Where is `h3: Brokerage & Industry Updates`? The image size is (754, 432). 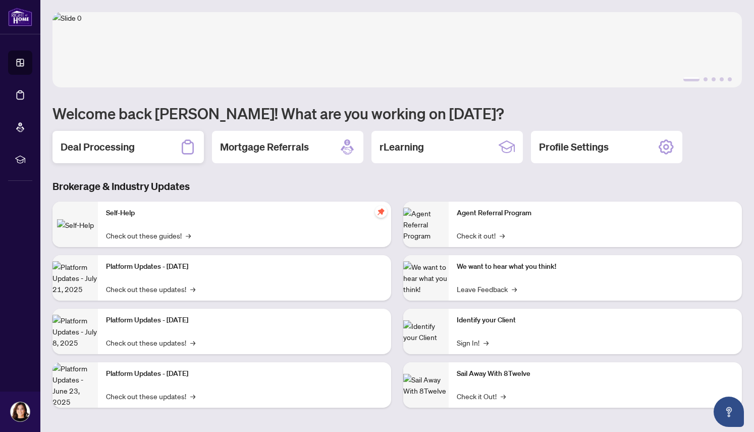 h3: Brokerage & Industry Updates is located at coordinates (397, 186).